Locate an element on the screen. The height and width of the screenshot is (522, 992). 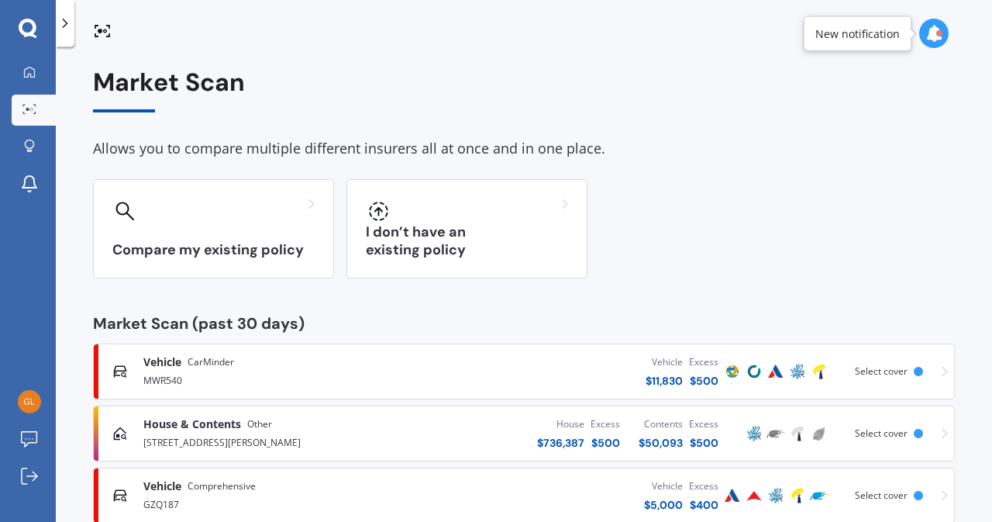
span: House & Contents is located at coordinates (192, 424).